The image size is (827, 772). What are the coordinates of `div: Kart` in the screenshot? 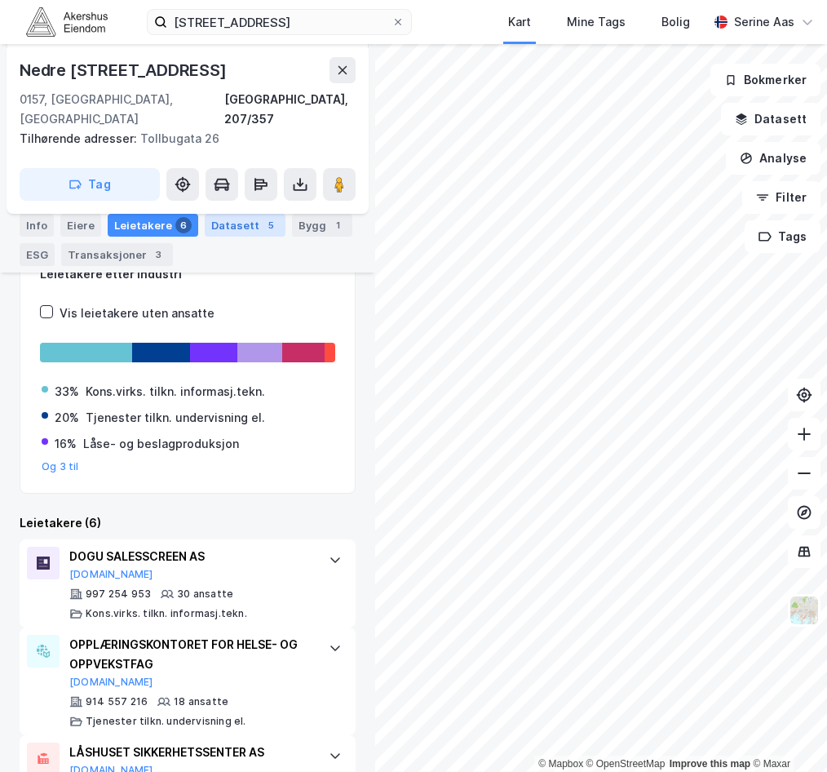 It's located at (520, 22).